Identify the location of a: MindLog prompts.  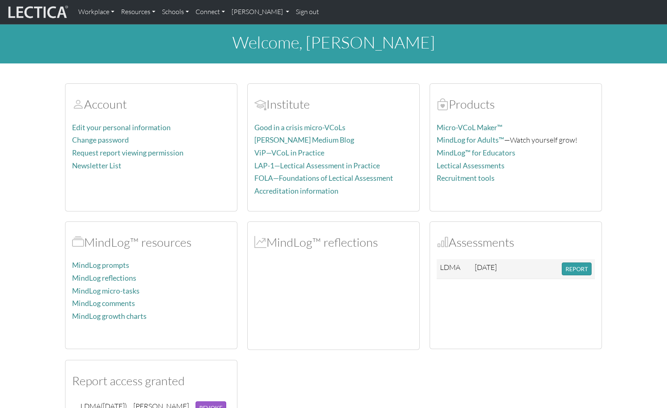
(101, 265).